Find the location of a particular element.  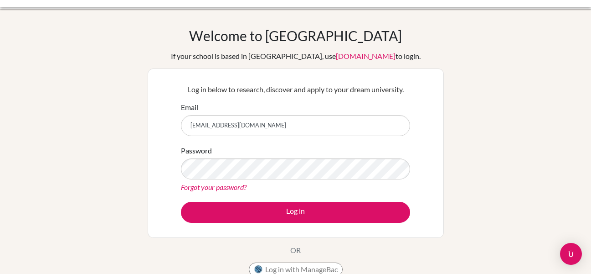

p: OR is located at coordinates (296, 250).